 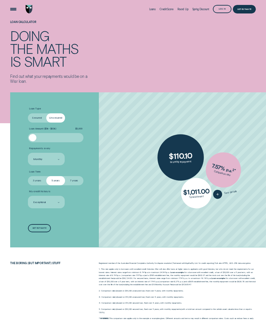 I want to click on label: Unsecured, so click(x=55, y=118).